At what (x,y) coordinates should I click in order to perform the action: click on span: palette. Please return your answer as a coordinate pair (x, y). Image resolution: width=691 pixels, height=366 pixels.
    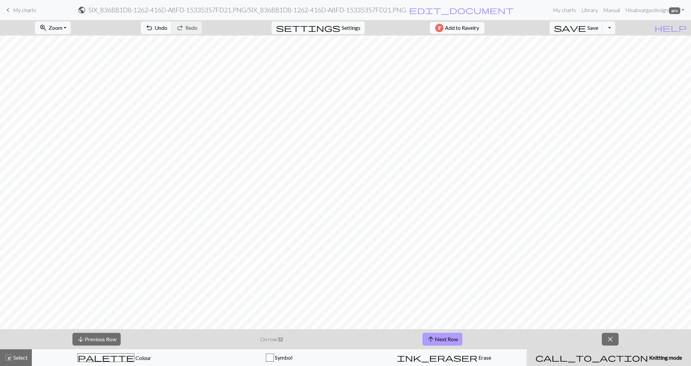
    Looking at the image, I should click on (106, 358).